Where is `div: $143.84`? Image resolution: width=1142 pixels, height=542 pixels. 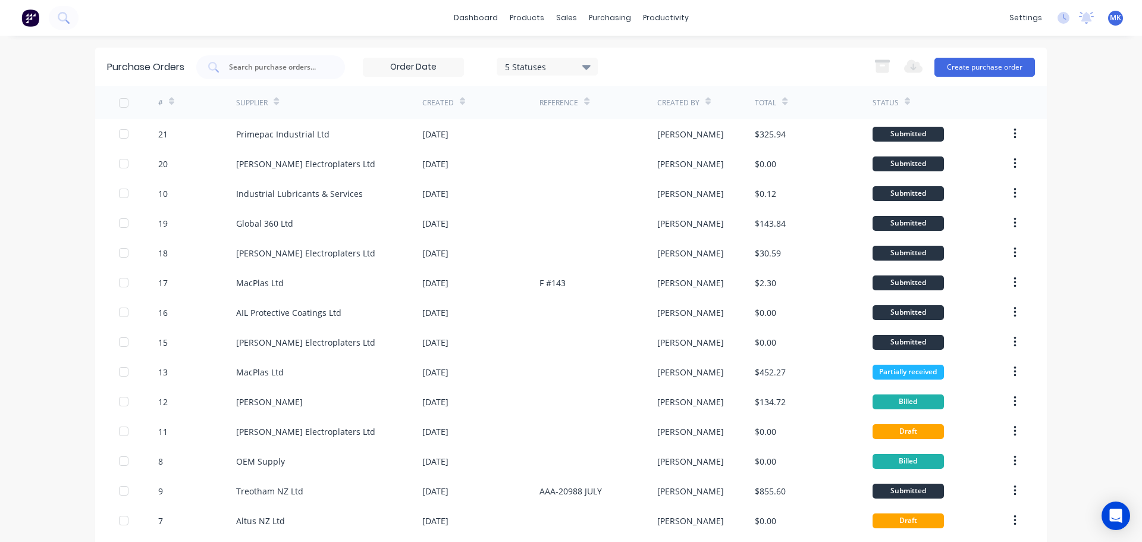 div: $143.84 is located at coordinates (770, 223).